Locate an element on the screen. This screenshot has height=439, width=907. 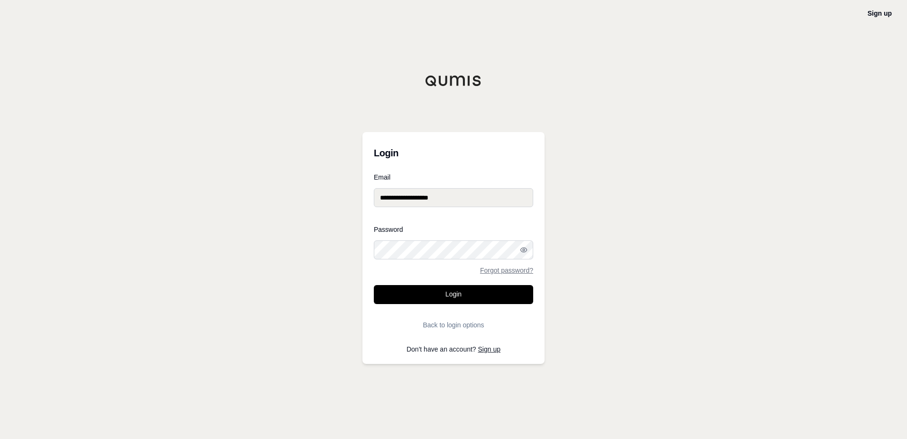
label: Email is located at coordinates (454, 177).